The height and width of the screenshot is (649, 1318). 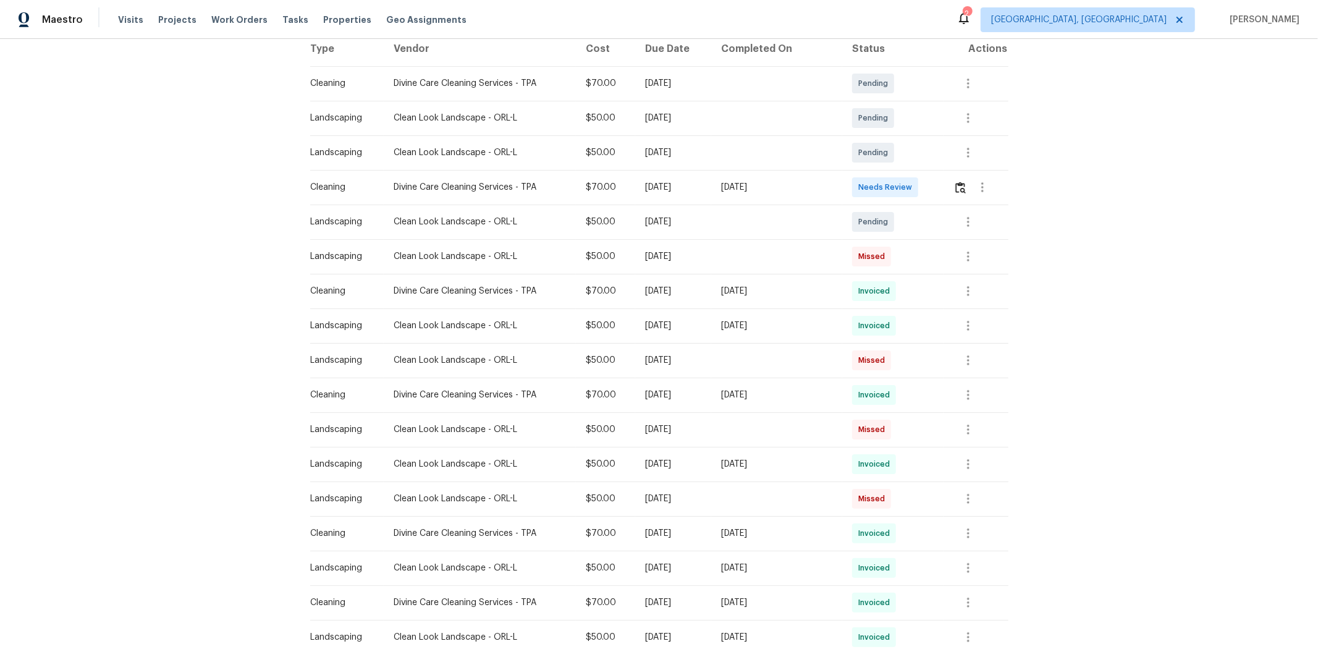 I want to click on th: Actions, so click(x=976, y=49).